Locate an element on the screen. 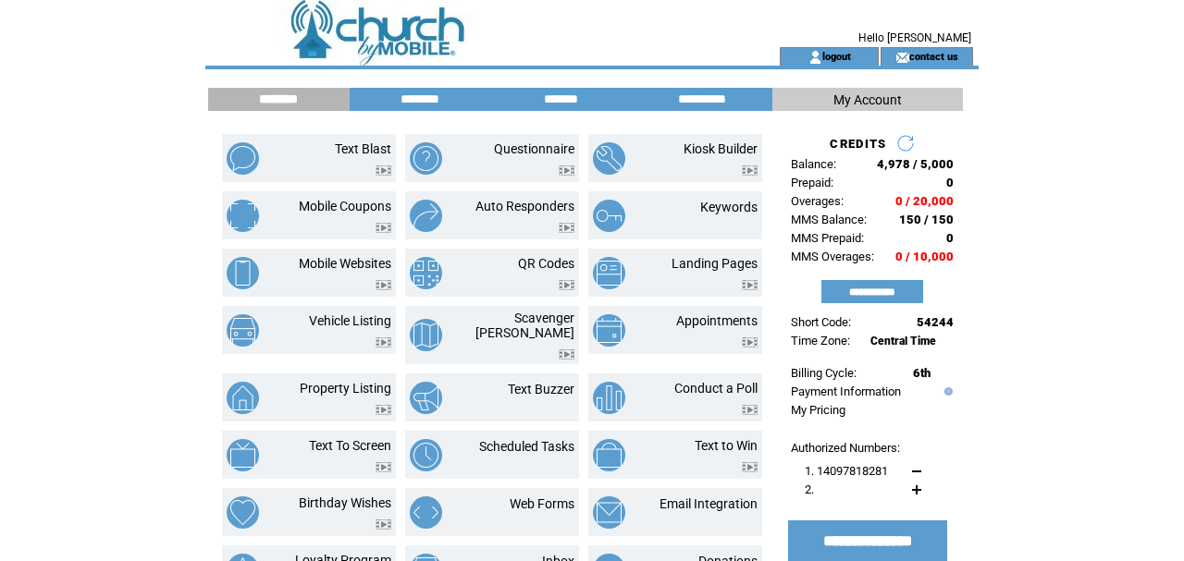 The width and height of the screenshot is (1184, 561). img: email-integration.png is located at coordinates (609, 512).